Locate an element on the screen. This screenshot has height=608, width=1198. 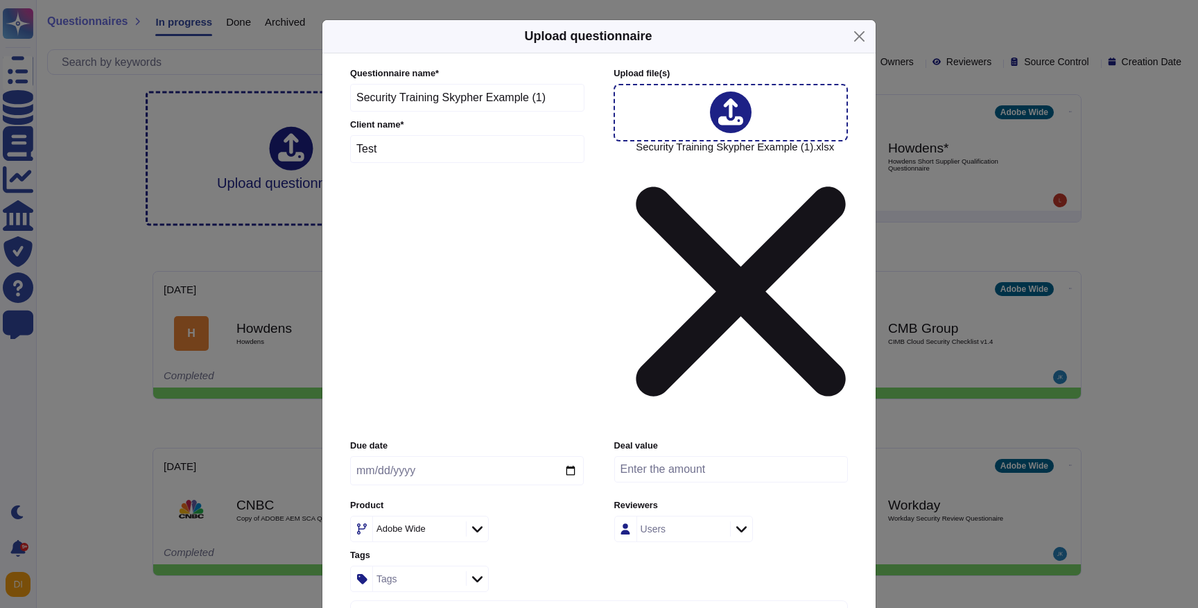
span: Upload file (s) is located at coordinates (641, 73).